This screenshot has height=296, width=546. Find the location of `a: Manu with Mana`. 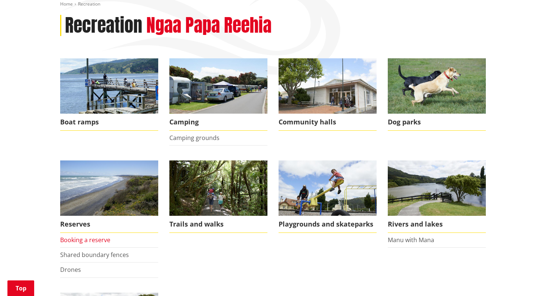

a: Manu with Mana is located at coordinates (411, 240).